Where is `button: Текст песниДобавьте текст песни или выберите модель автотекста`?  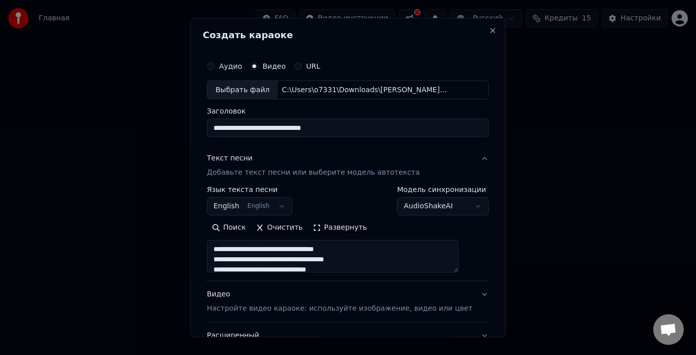
button: Текст песниДобавьте текст песни или выберите модель автотекста is located at coordinates (347, 166).